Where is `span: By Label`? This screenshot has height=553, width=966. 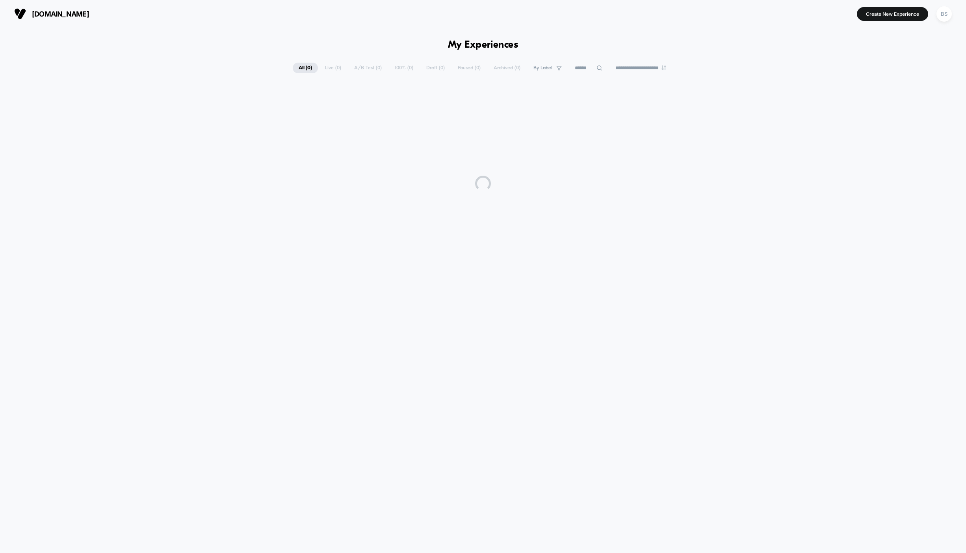 span: By Label is located at coordinates (543, 68).